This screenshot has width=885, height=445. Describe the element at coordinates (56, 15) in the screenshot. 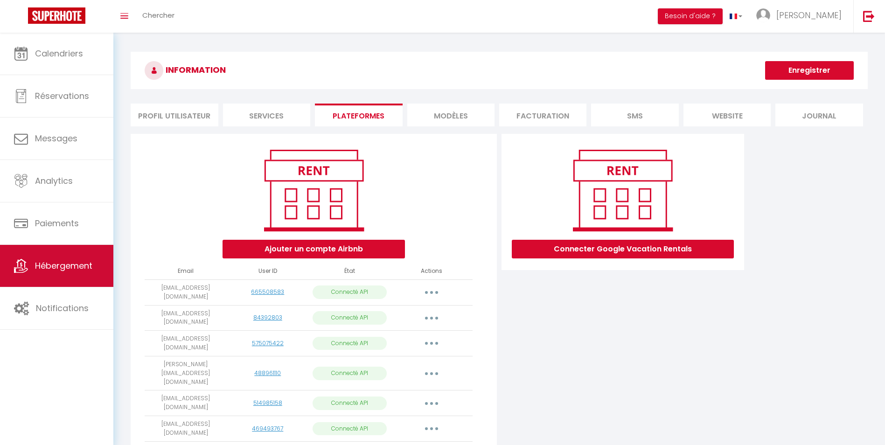

I see `img: Super Booking` at that location.